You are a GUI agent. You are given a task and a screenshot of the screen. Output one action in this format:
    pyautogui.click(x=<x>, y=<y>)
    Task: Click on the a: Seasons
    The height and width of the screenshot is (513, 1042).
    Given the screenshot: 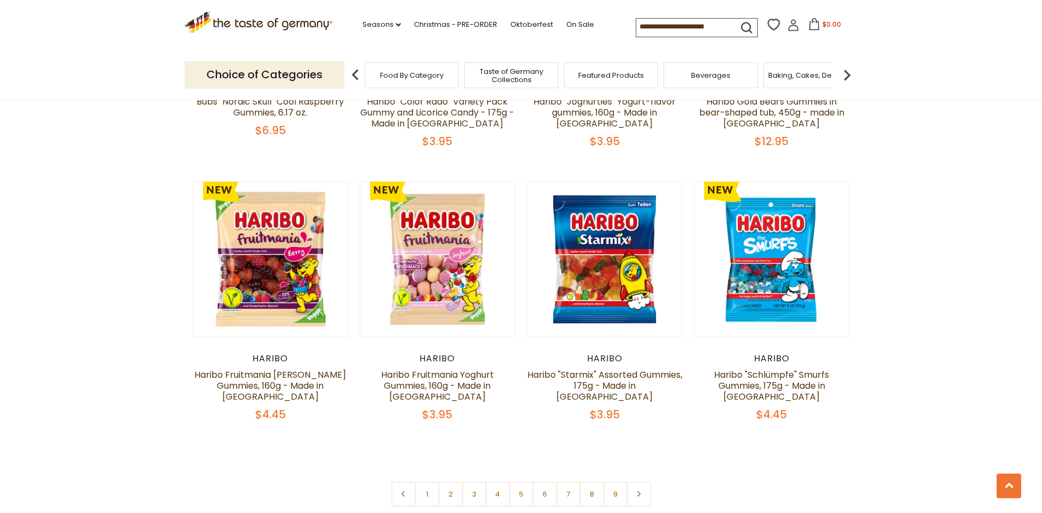 What is the action you would take?
    pyautogui.click(x=382, y=25)
    